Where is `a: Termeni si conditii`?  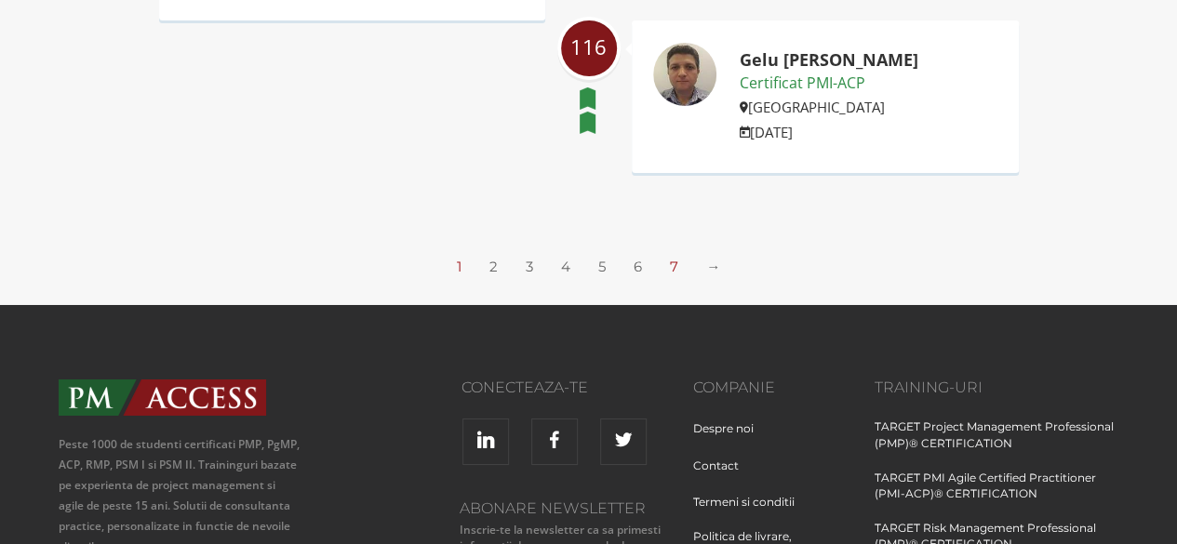 a: Termeni si conditii is located at coordinates (751, 511).